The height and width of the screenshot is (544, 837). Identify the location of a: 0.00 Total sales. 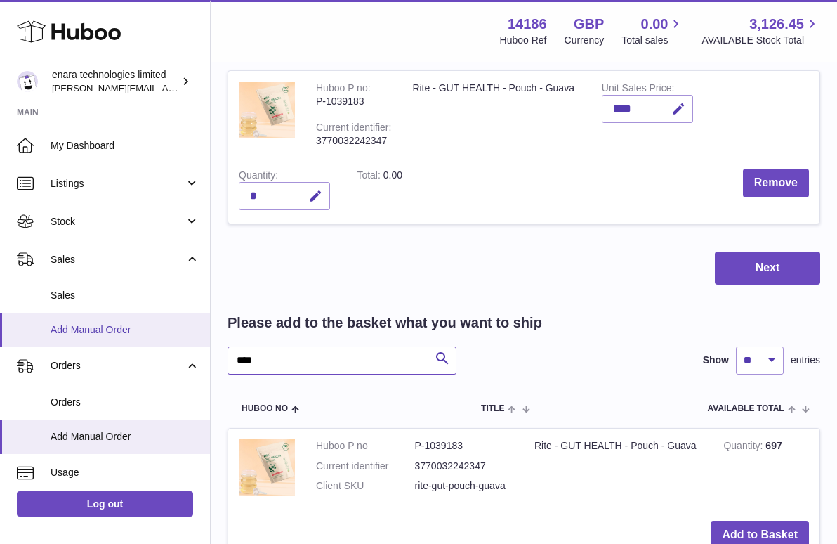
(653, 31).